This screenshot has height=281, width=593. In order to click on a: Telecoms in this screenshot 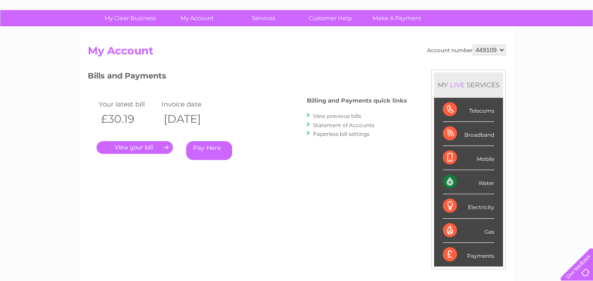, I will do `click(498, 40)`.